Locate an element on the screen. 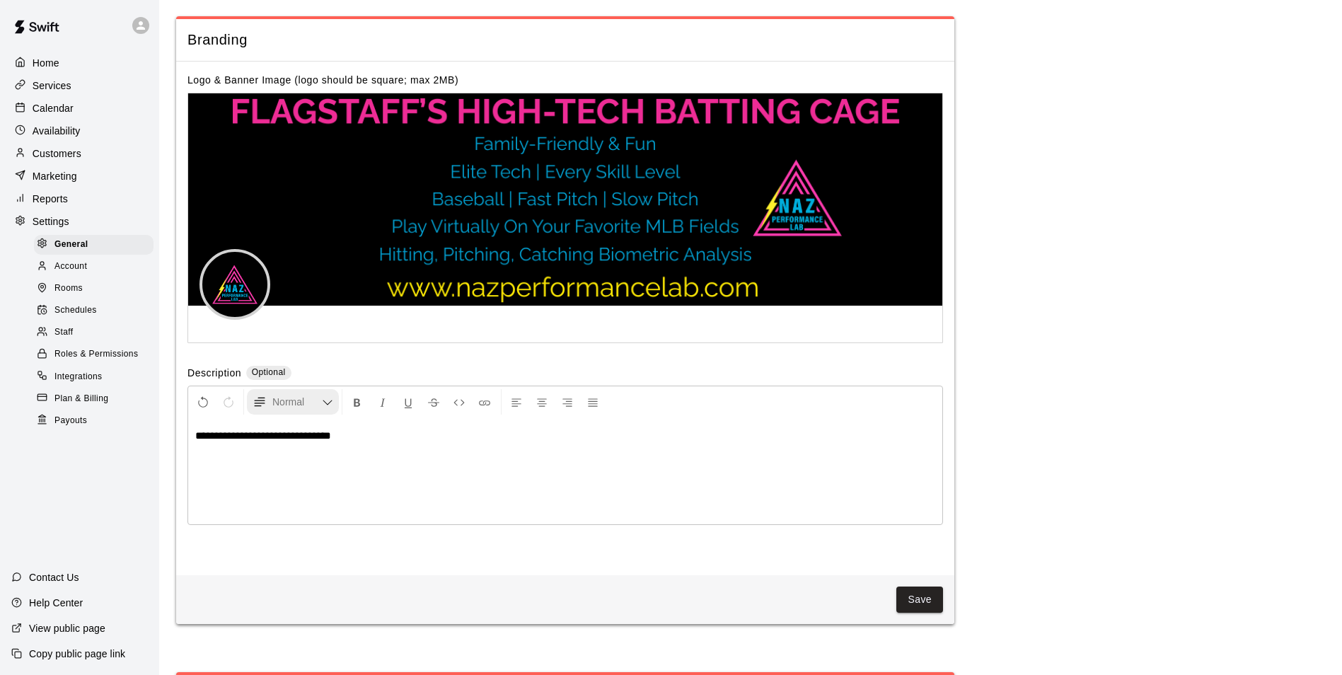  a: Availability is located at coordinates (79, 131).